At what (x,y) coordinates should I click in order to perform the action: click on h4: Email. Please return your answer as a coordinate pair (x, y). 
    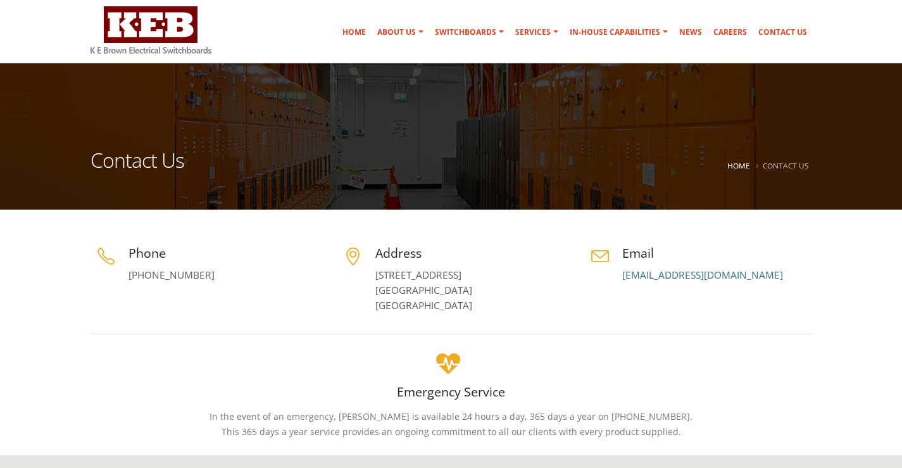
    Looking at the image, I should click on (717, 252).